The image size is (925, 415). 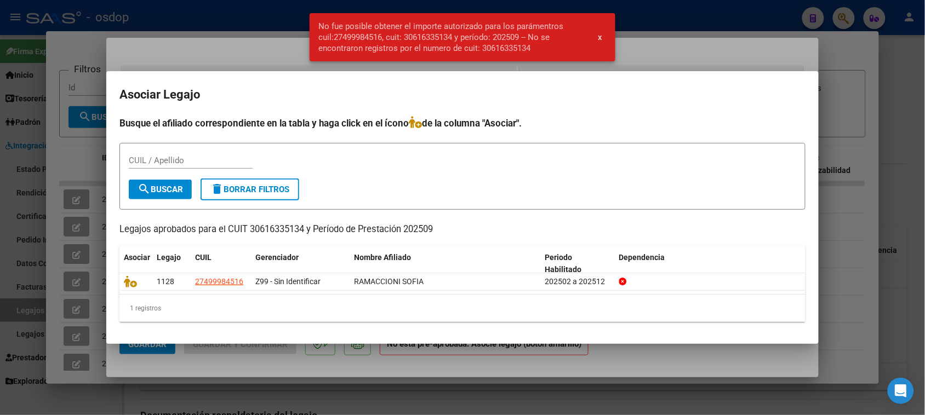 I want to click on span: Dependencia, so click(x=642, y=258).